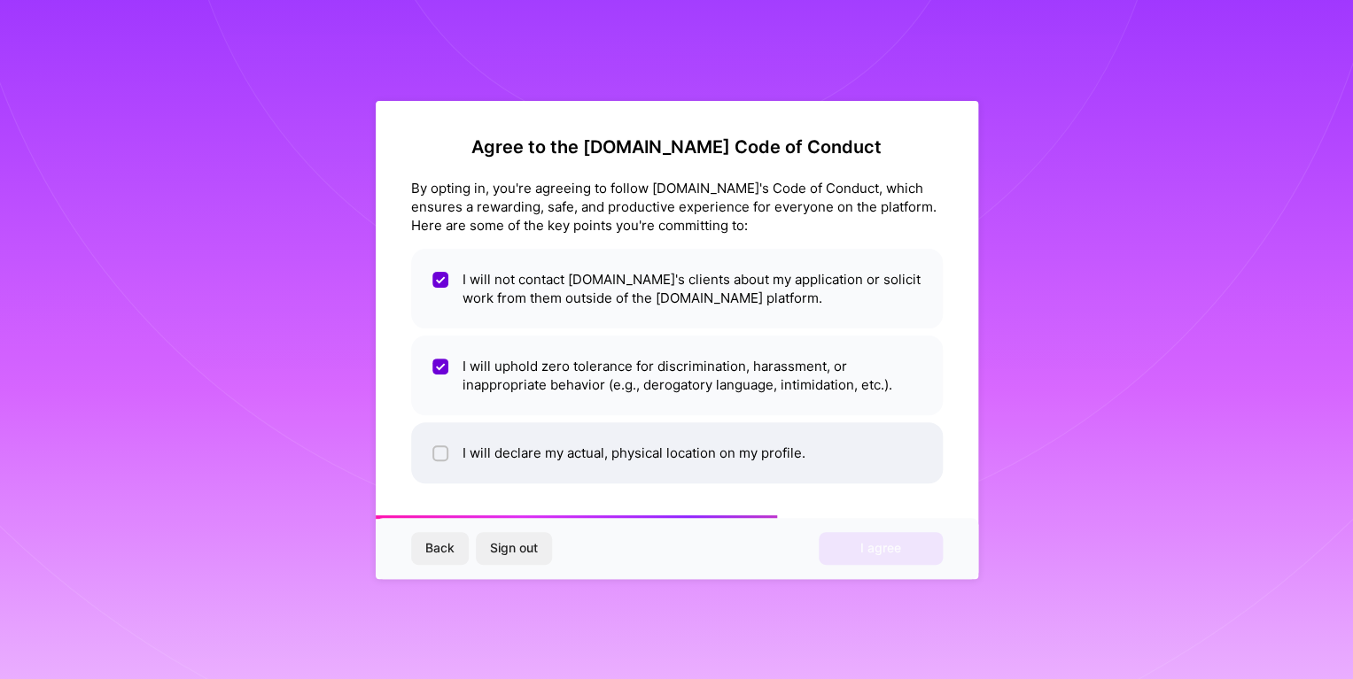 This screenshot has height=679, width=1353. Describe the element at coordinates (514, 548) in the screenshot. I see `span: Sign out` at that location.